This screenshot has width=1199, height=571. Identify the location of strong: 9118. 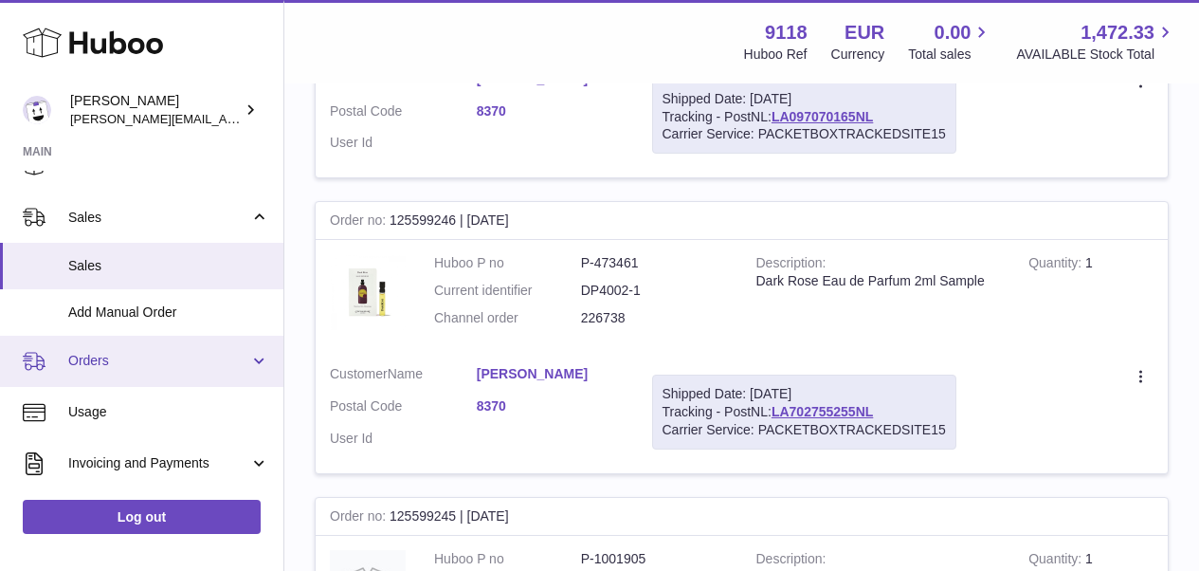
(786, 32).